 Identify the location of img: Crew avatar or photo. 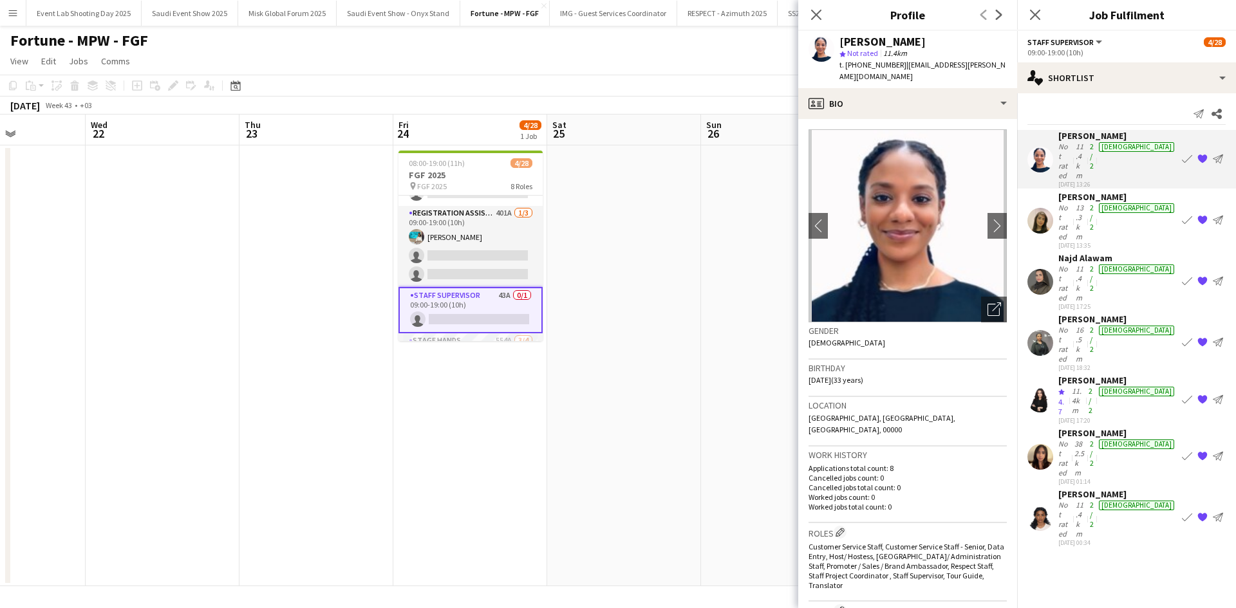
(908, 226).